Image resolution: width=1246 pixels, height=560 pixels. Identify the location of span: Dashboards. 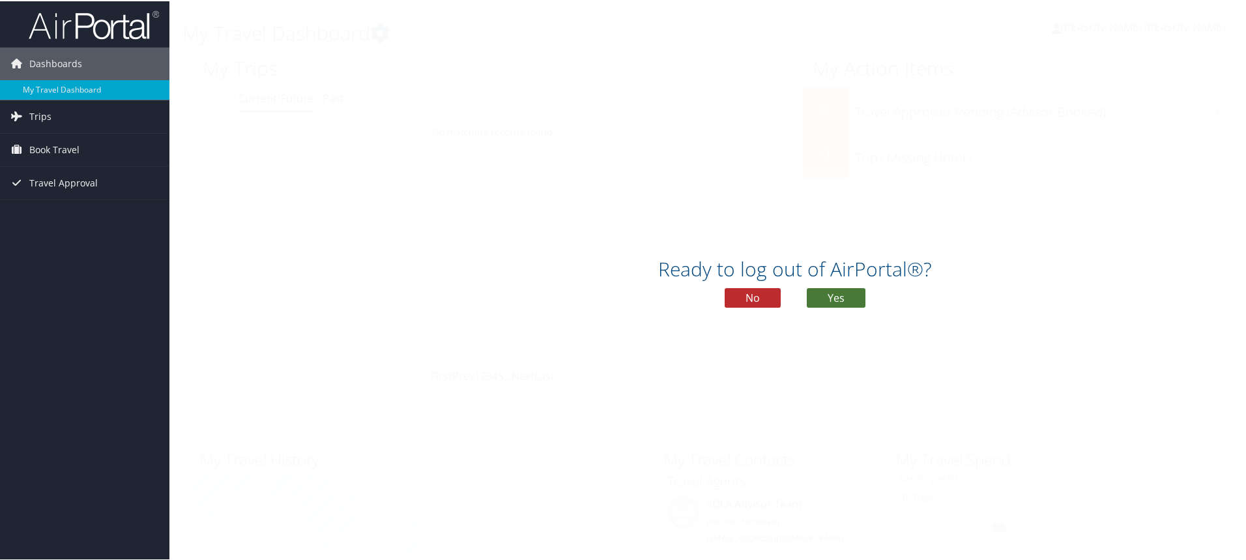
(55, 63).